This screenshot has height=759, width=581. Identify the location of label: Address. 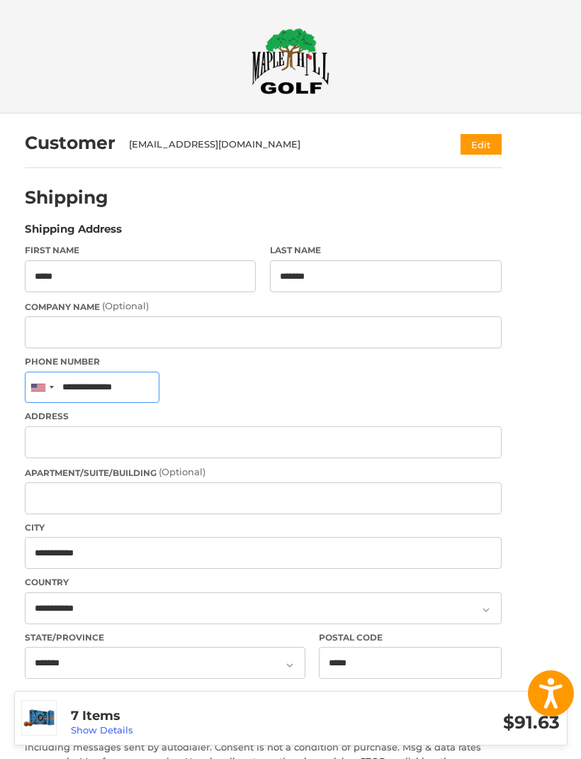
(263, 416).